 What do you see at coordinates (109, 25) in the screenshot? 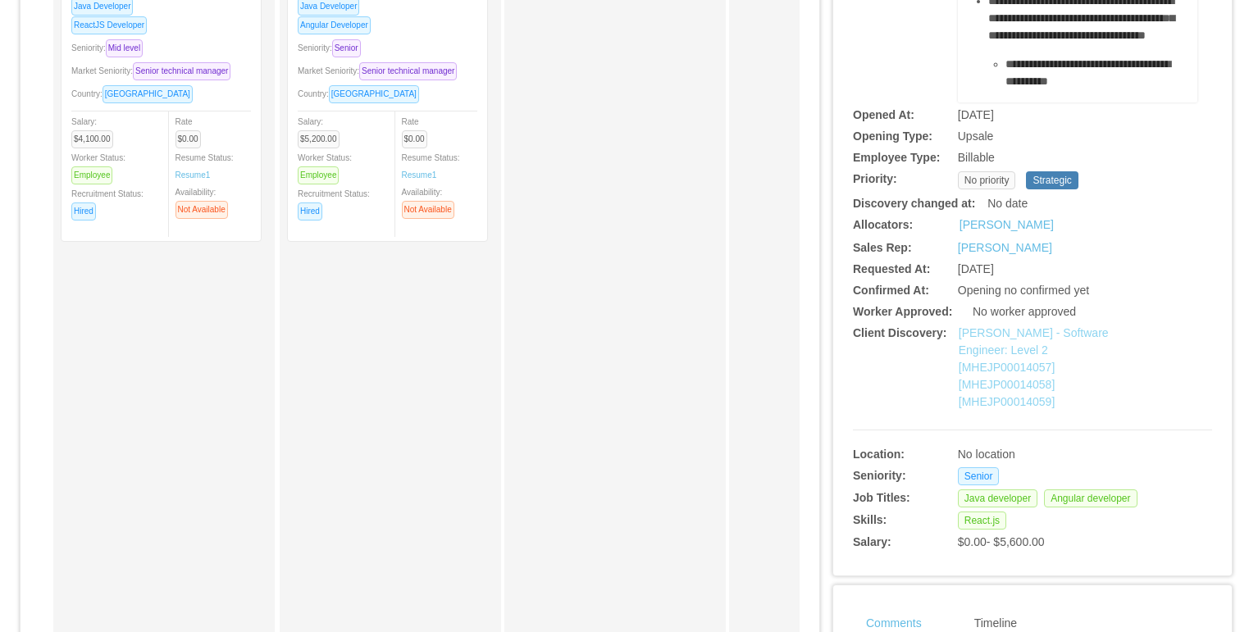
I see `span: ReactJS Developer` at bounding box center [109, 25].